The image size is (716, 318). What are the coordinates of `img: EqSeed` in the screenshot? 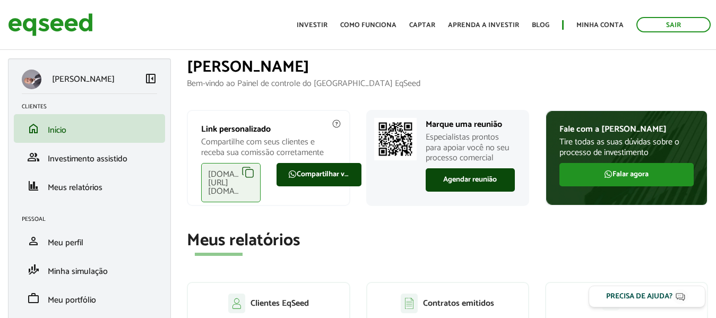 It's located at (50, 24).